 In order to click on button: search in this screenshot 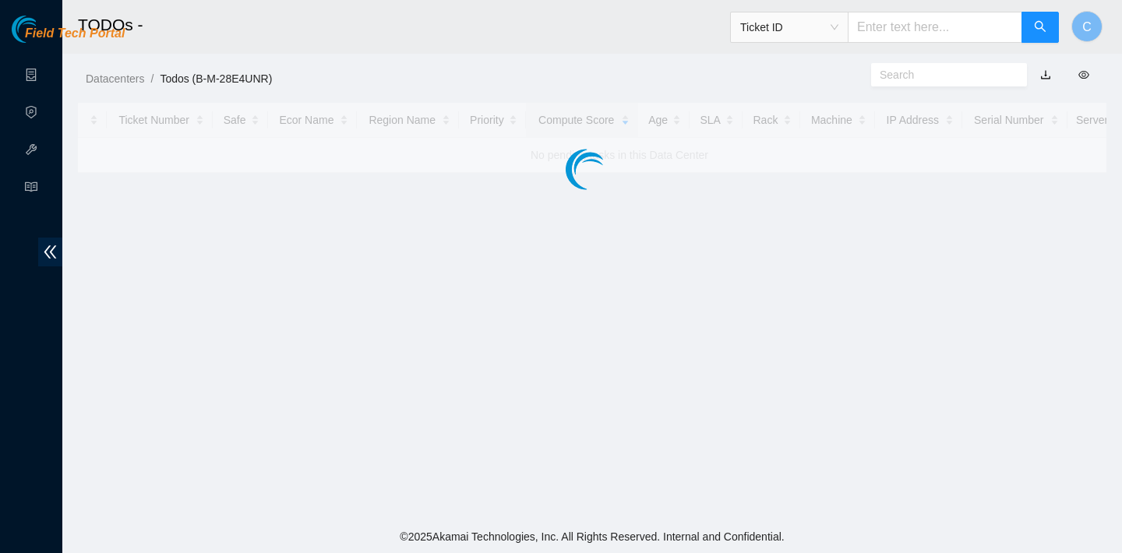, I will do `click(1040, 27)`.